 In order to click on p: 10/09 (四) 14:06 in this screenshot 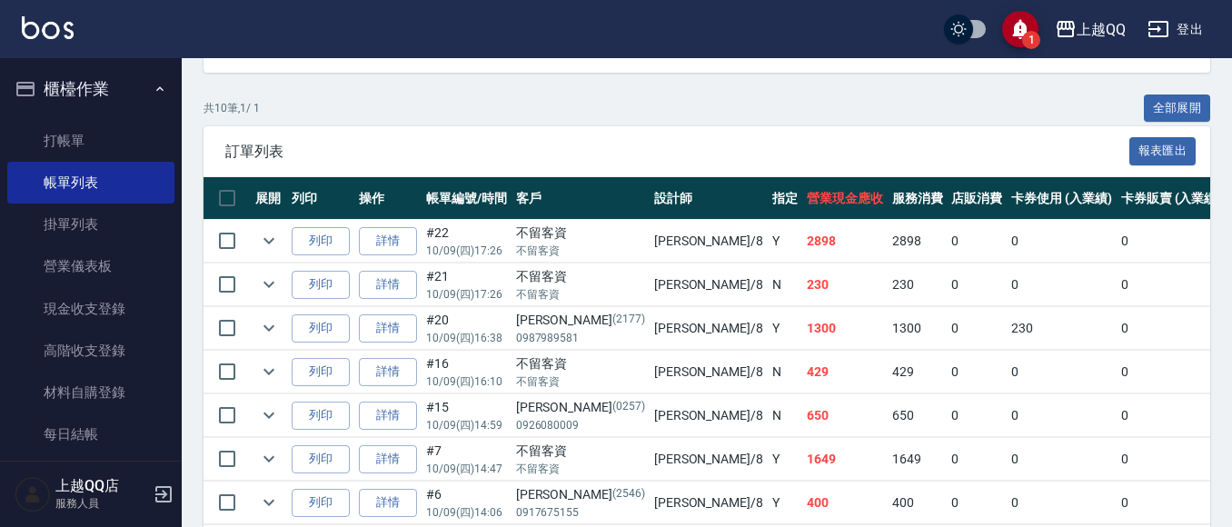, I will do `click(466, 513)`.